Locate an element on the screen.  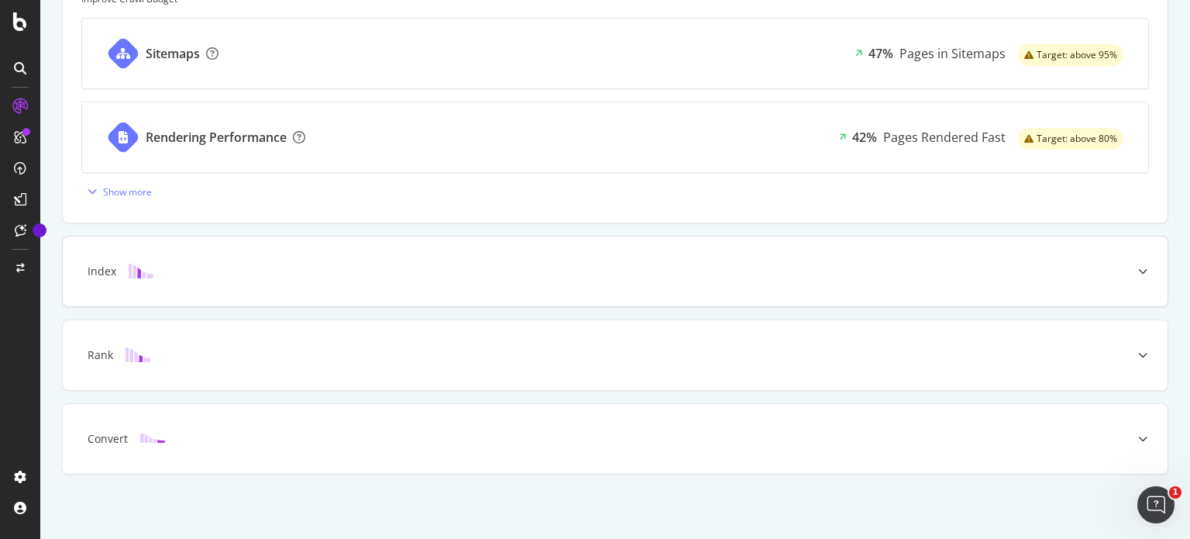
div: Show more is located at coordinates (127, 191).